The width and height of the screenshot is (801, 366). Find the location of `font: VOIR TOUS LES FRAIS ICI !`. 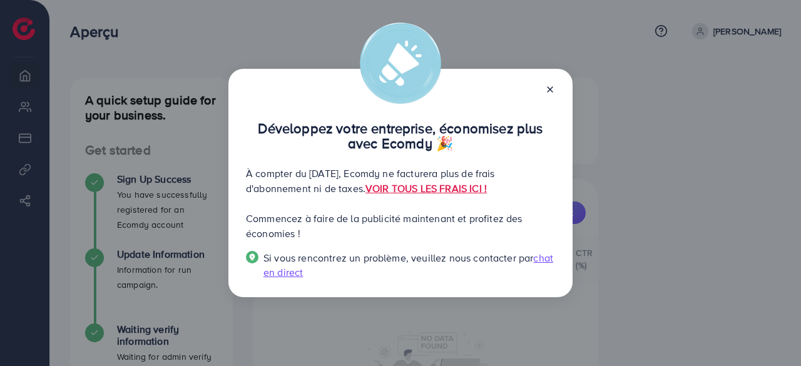

font: VOIR TOUS LES FRAIS ICI ! is located at coordinates (426, 188).